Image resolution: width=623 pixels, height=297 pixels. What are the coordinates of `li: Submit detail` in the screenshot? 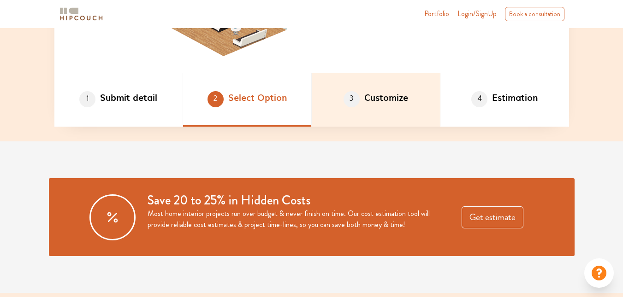 It's located at (118, 100).